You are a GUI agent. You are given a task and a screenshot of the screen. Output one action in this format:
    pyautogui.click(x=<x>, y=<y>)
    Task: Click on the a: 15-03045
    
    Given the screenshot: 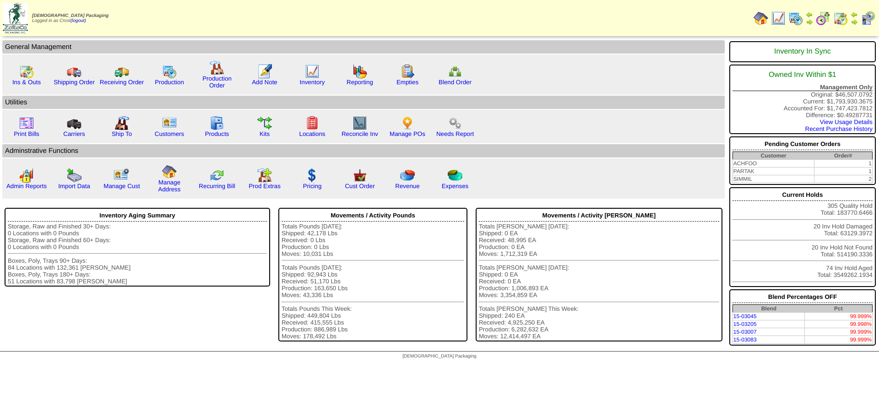 What is the action you would take?
    pyautogui.click(x=745, y=317)
    